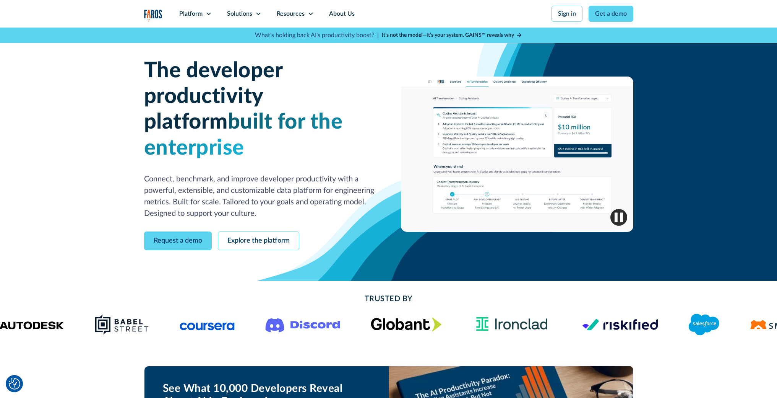 The image size is (777, 398). What do you see at coordinates (178, 240) in the screenshot?
I see `a: Request a demo` at bounding box center [178, 240].